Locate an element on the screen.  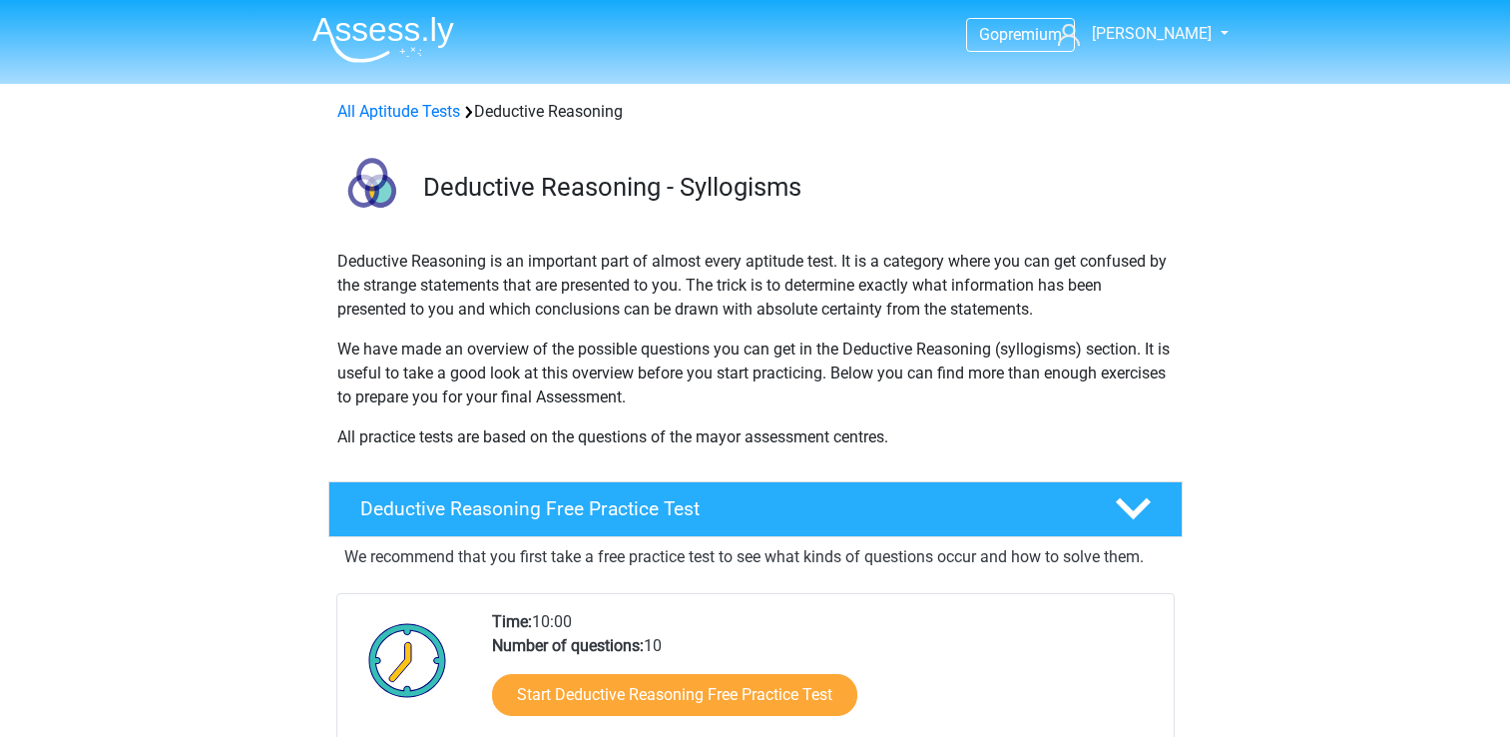
b: Time: is located at coordinates (512, 621).